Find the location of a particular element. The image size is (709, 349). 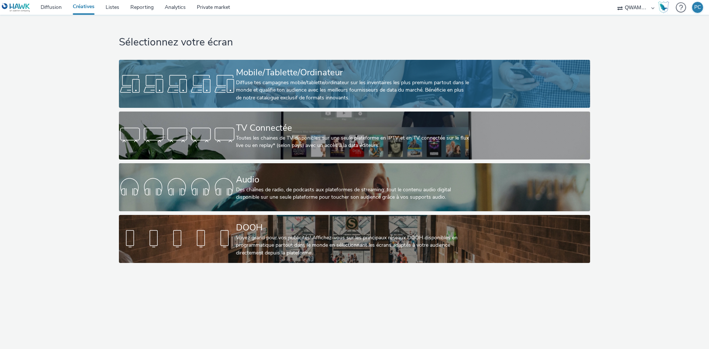

div: Des chaînes de radio, de podcasts aux plateformes de streaming: tout le contenu audio digital dis... is located at coordinates (353, 193).